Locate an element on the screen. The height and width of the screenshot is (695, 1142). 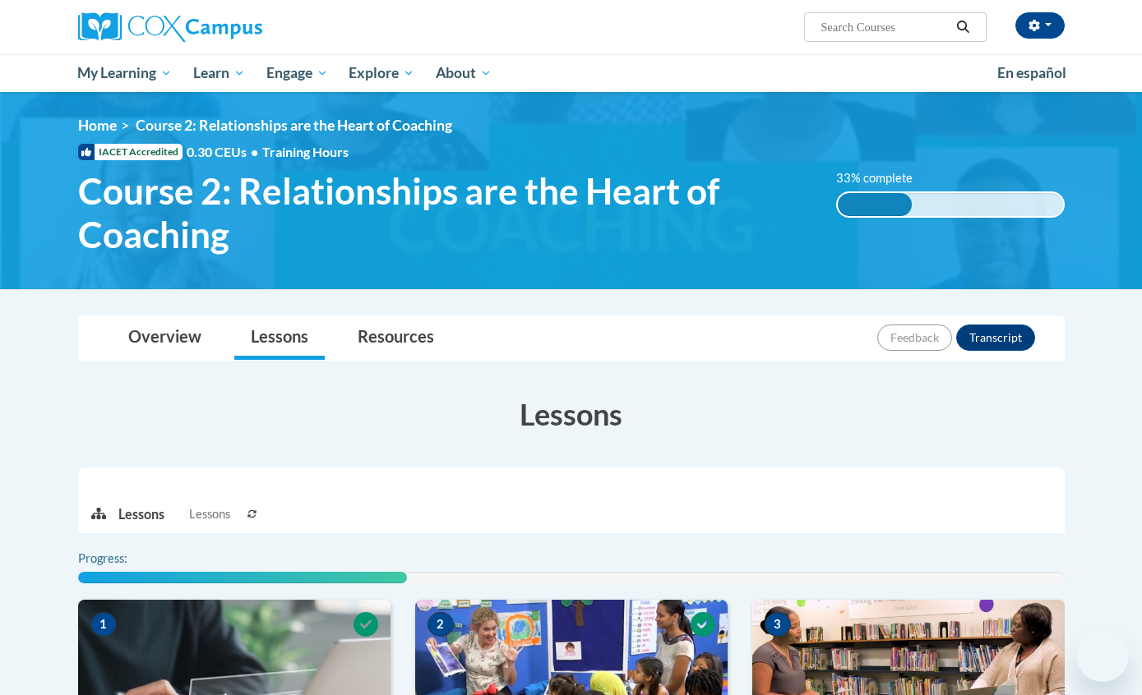
div: 33% complete is located at coordinates (875, 205).